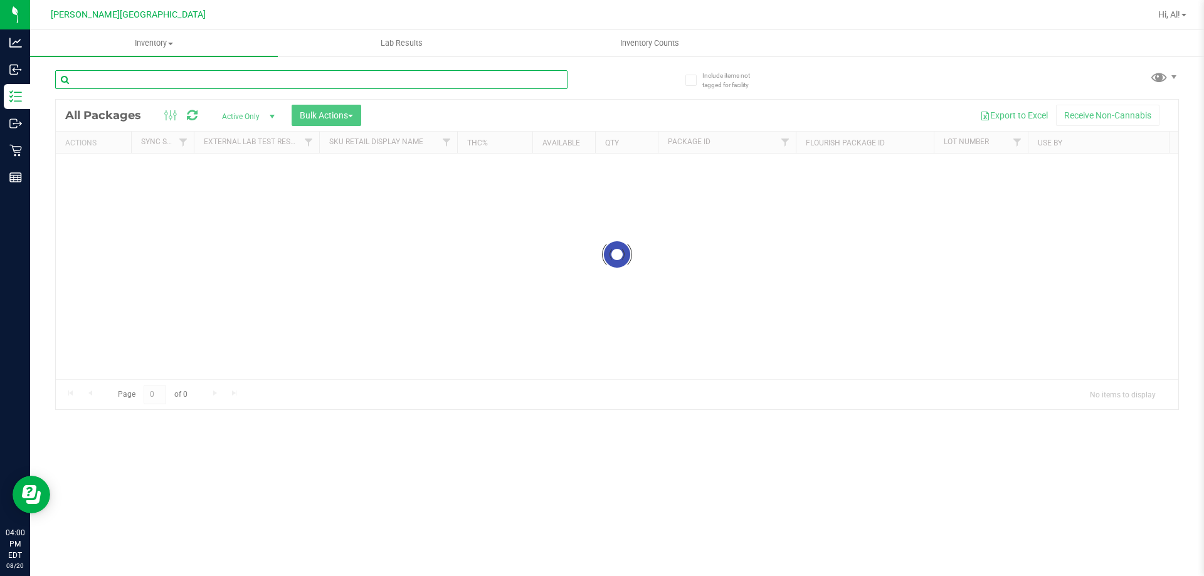  Describe the element at coordinates (311, 80) in the screenshot. I see `input: Search Package ID, Item Name, SKU, Lot or Part Number...` at that location.